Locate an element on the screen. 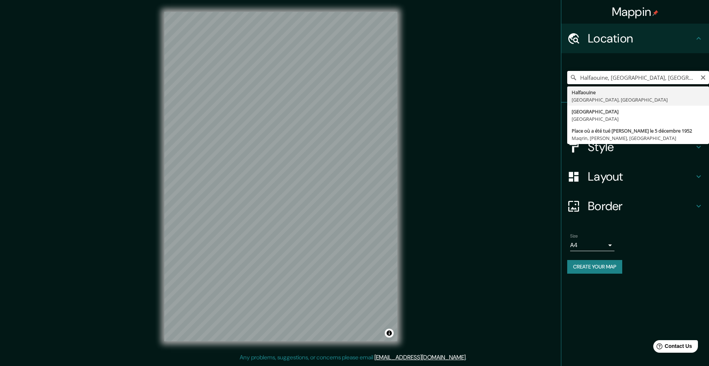 This screenshot has height=366, width=709. button: Toggle attribution is located at coordinates (389, 333).